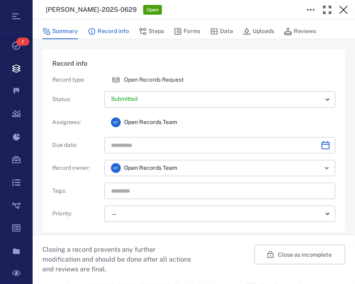  Describe the element at coordinates (222, 31) in the screenshot. I see `button: Data` at that location.